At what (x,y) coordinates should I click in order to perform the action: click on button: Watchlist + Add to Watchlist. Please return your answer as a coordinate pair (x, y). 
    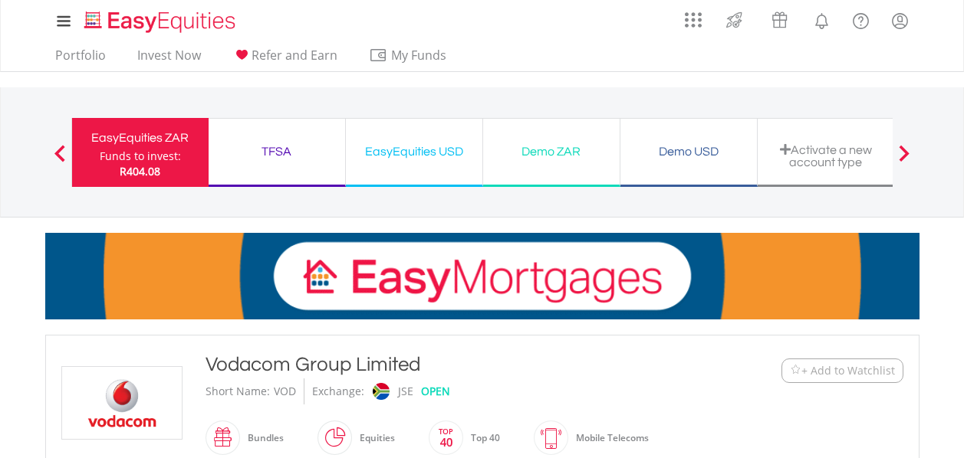
    Looking at the image, I should click on (842, 371).